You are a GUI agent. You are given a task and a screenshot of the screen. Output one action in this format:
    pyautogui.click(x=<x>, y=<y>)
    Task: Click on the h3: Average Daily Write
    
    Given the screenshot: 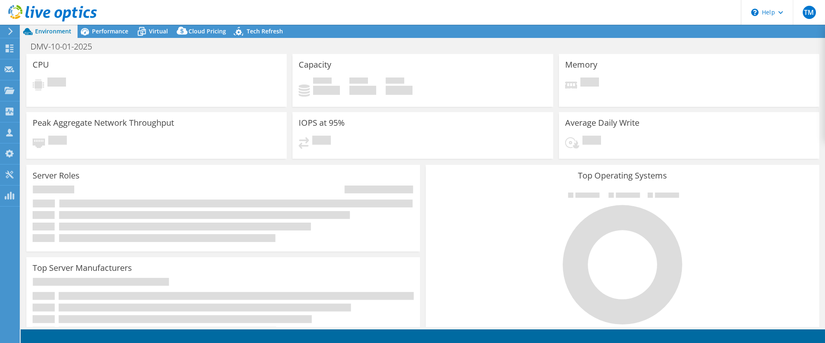 What is the action you would take?
    pyautogui.click(x=602, y=123)
    